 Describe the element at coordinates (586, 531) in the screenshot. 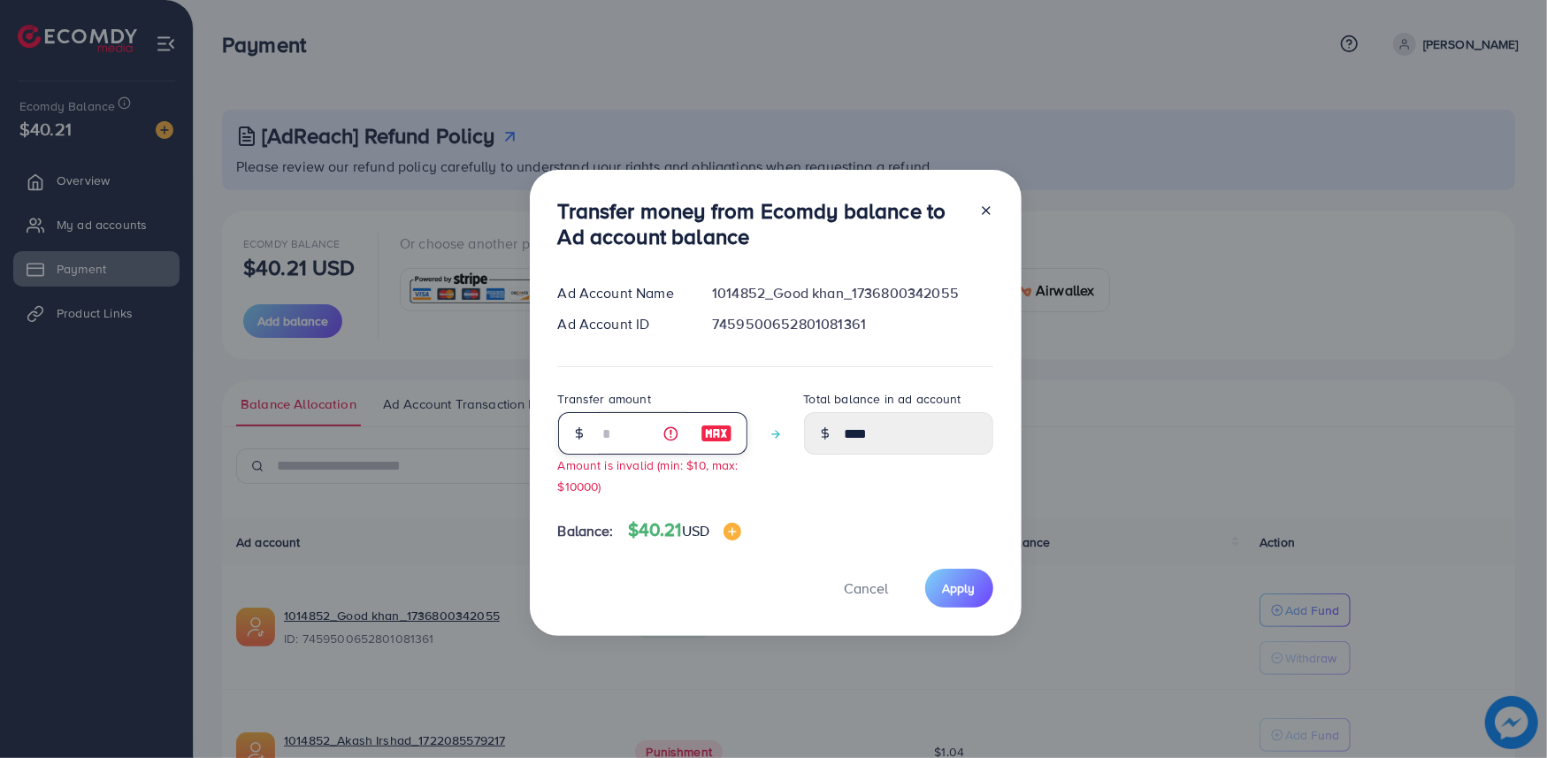

I see `span: Balance:` at that location.